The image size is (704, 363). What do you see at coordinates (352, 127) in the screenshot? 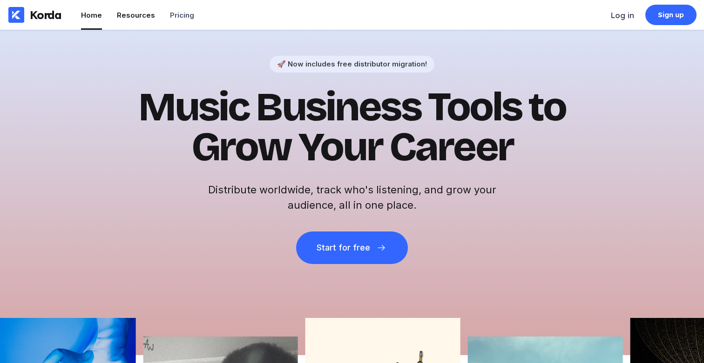
I see `h1: Music Business Tools to Grow Your Career` at bounding box center [352, 127].